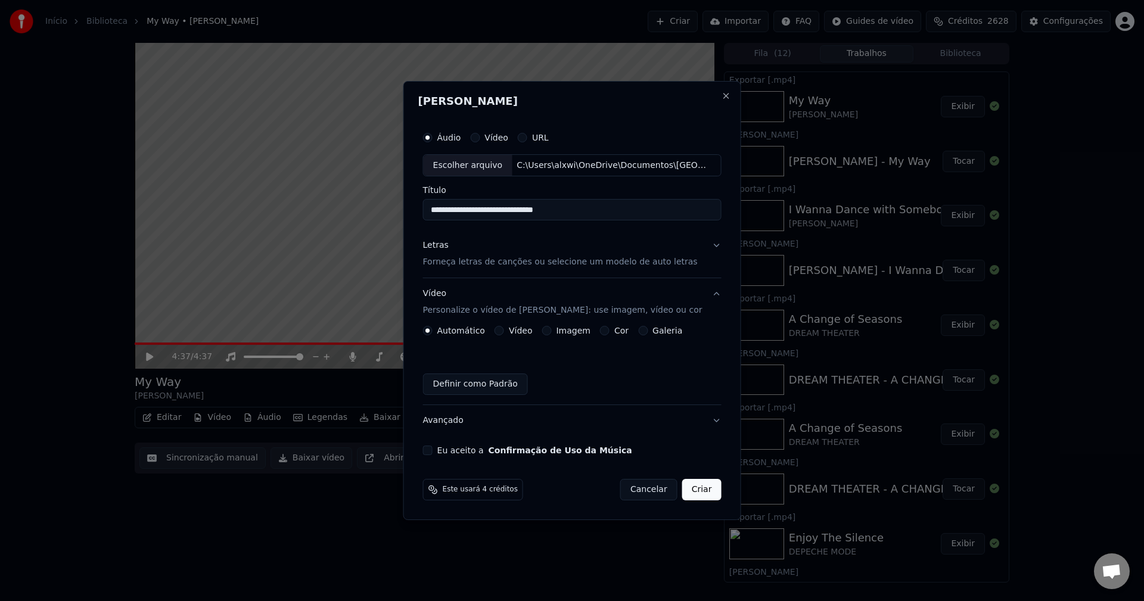  I want to click on label: Título, so click(572, 191).